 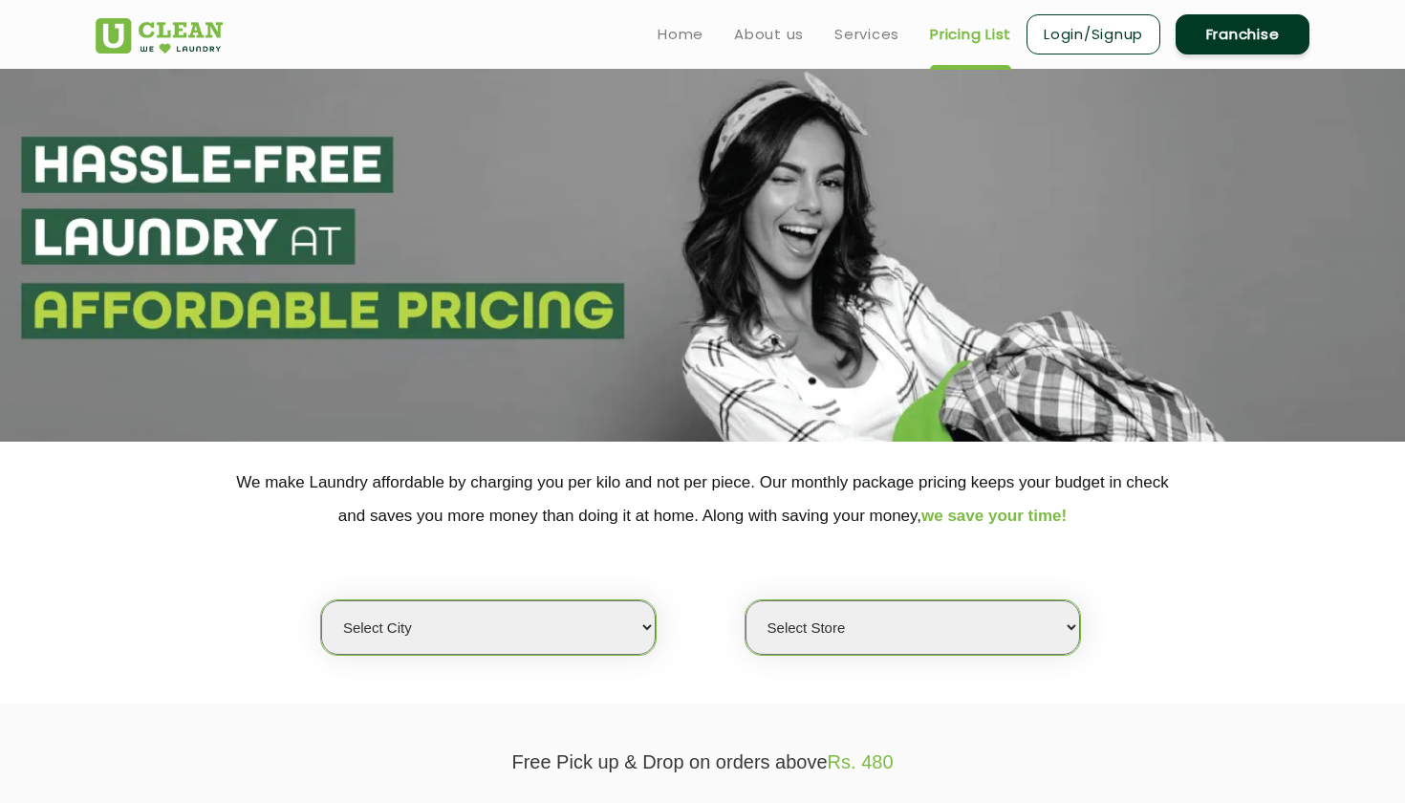 I want to click on p: We make Laundry affordable by charging you per kilo and not per piece. Our monthly package pricin..., so click(x=703, y=499).